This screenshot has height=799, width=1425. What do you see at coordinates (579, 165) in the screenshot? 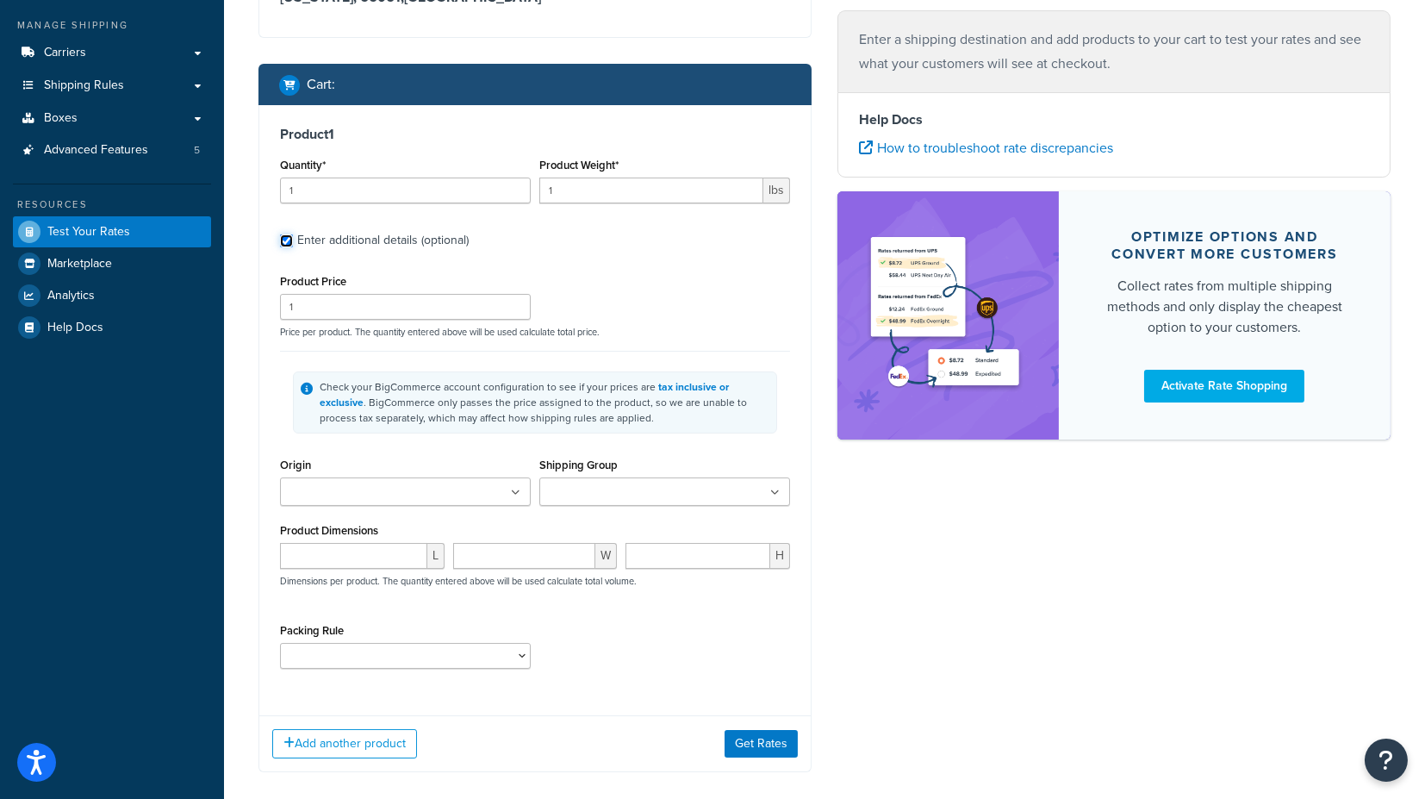
I see `label: Product Weight*` at bounding box center [579, 165].